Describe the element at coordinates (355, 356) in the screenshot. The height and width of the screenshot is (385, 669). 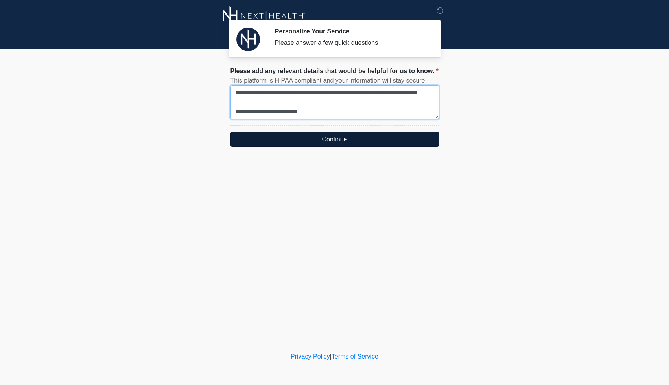
I see `a: Terms of Service` at that location.